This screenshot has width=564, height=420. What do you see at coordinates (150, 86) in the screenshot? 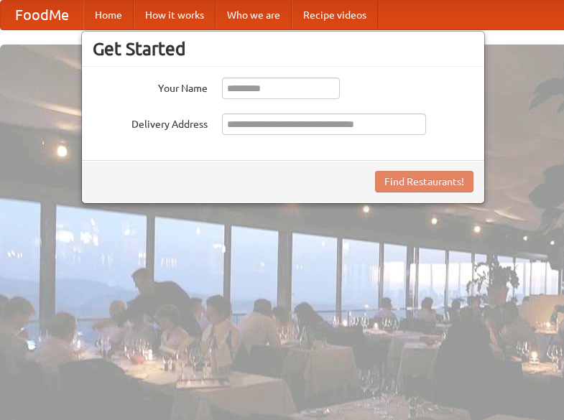
I see `label: Your Name` at bounding box center [150, 86].